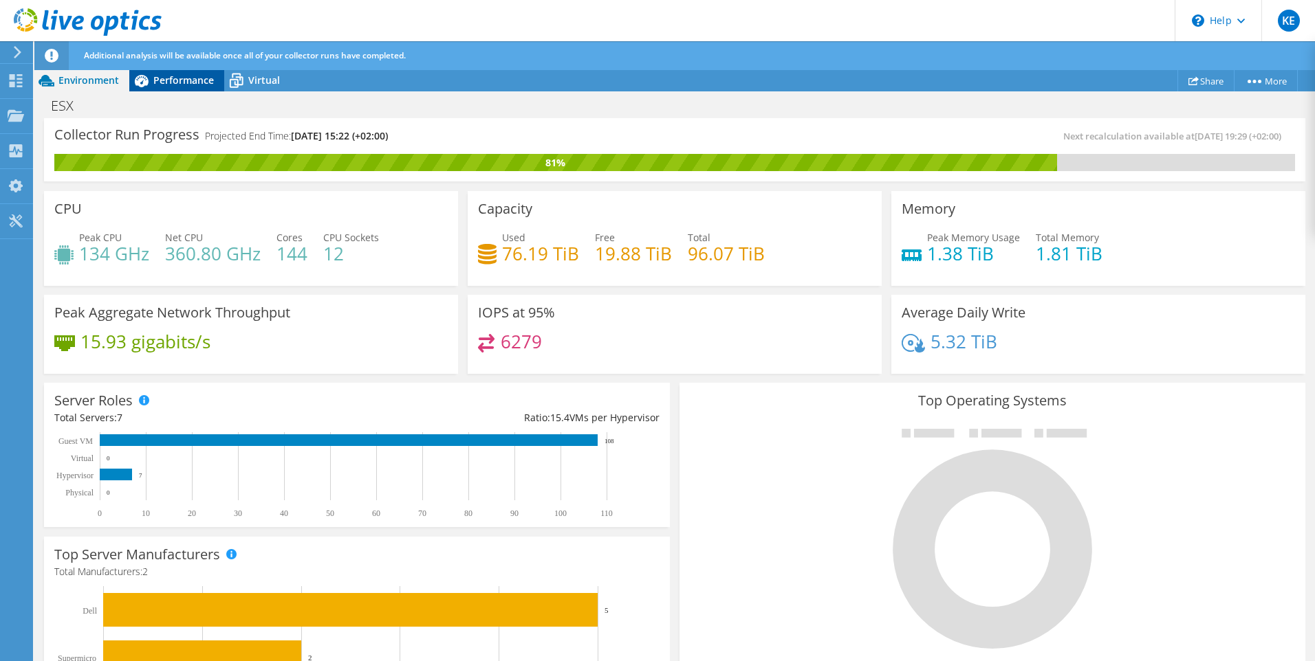 The image size is (1315, 661). Describe the element at coordinates (633, 254) in the screenshot. I see `h4: 19.88 TiB` at that location.